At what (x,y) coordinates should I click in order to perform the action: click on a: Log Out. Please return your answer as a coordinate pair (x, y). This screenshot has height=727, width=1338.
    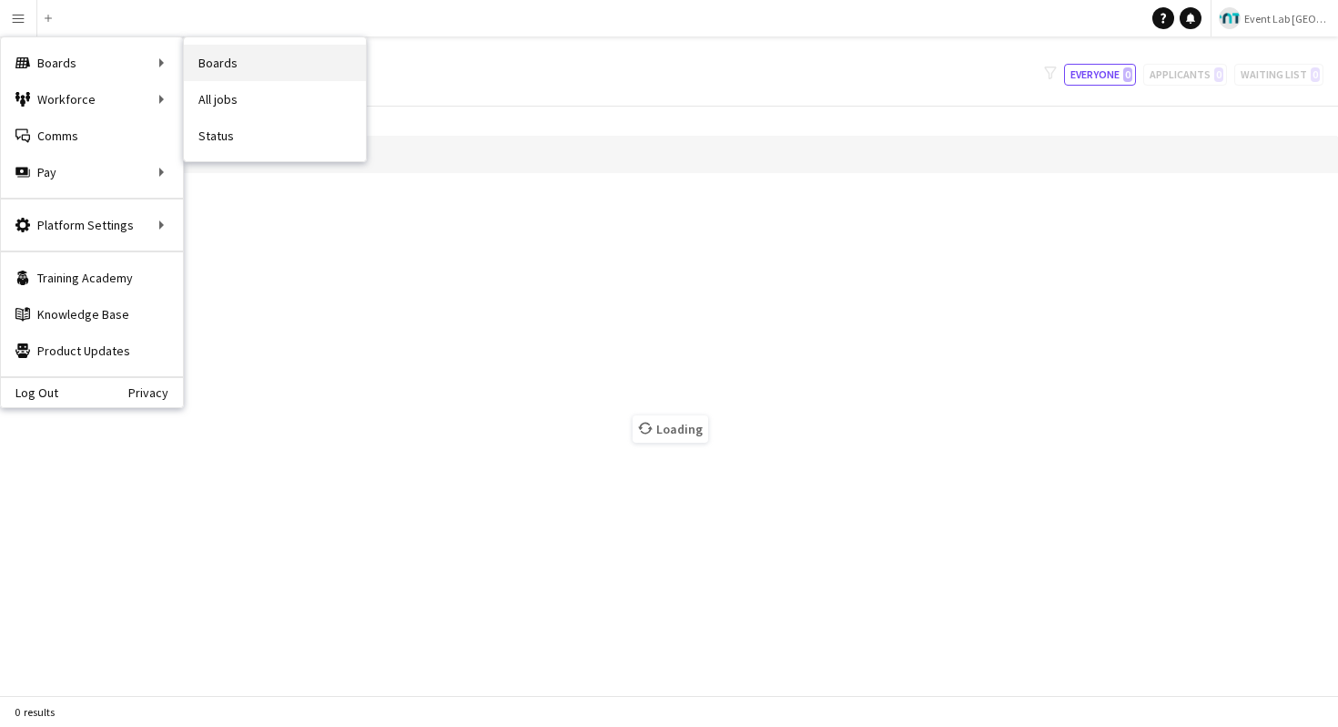
    Looking at the image, I should click on (29, 392).